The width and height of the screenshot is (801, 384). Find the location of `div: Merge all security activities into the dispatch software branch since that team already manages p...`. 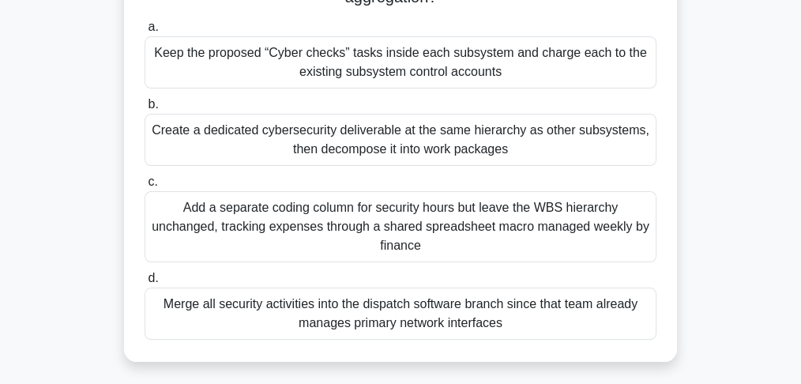

div: Merge all security activities into the dispatch software branch since that team already manages p... is located at coordinates (400, 313).